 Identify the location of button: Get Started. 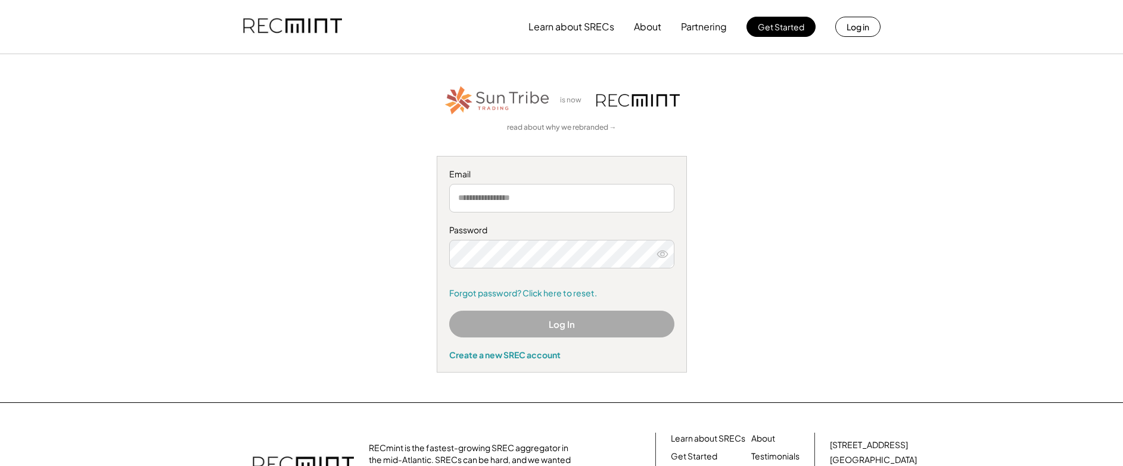
(781, 27).